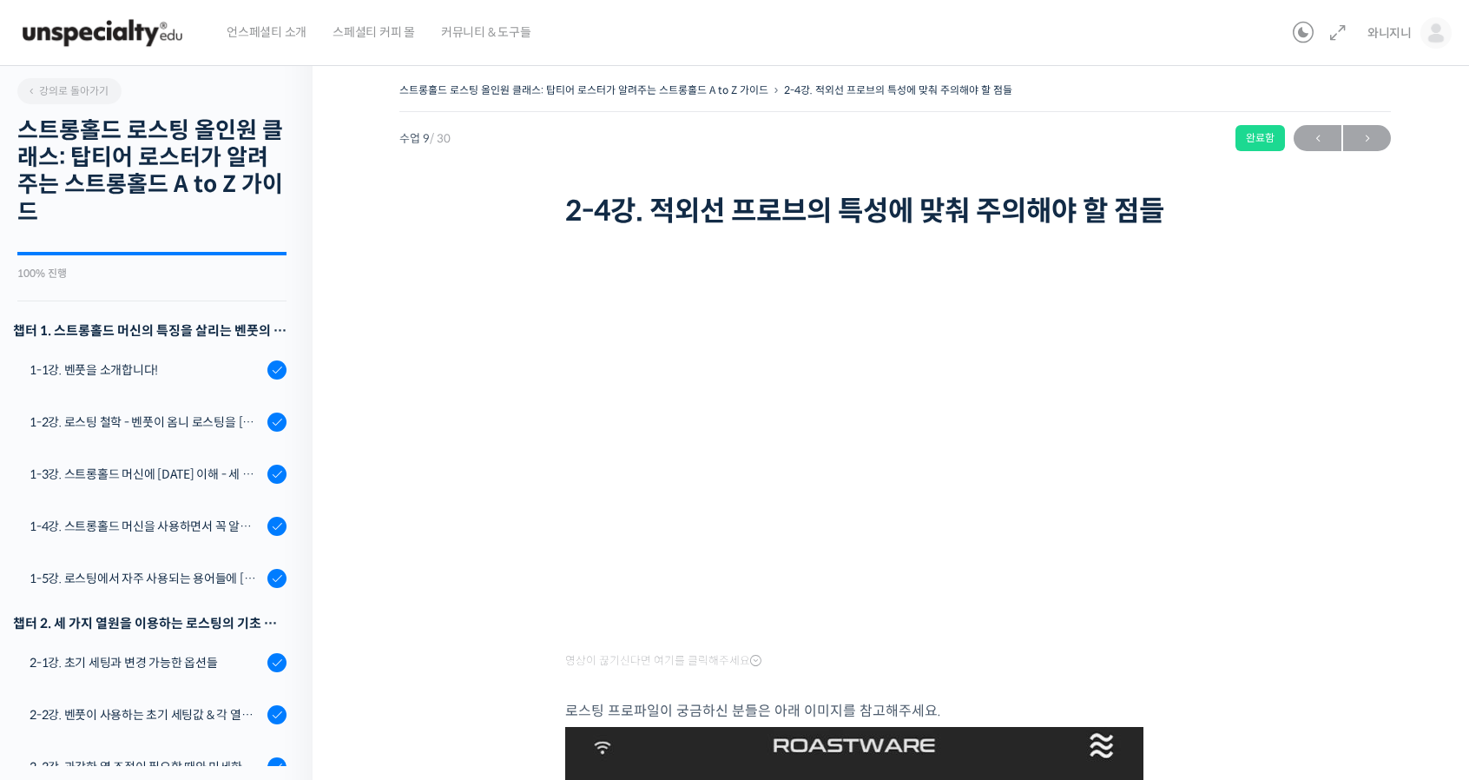 The width and height of the screenshot is (1469, 780). Describe the element at coordinates (440, 138) in the screenshot. I see `span: / 30` at that location.